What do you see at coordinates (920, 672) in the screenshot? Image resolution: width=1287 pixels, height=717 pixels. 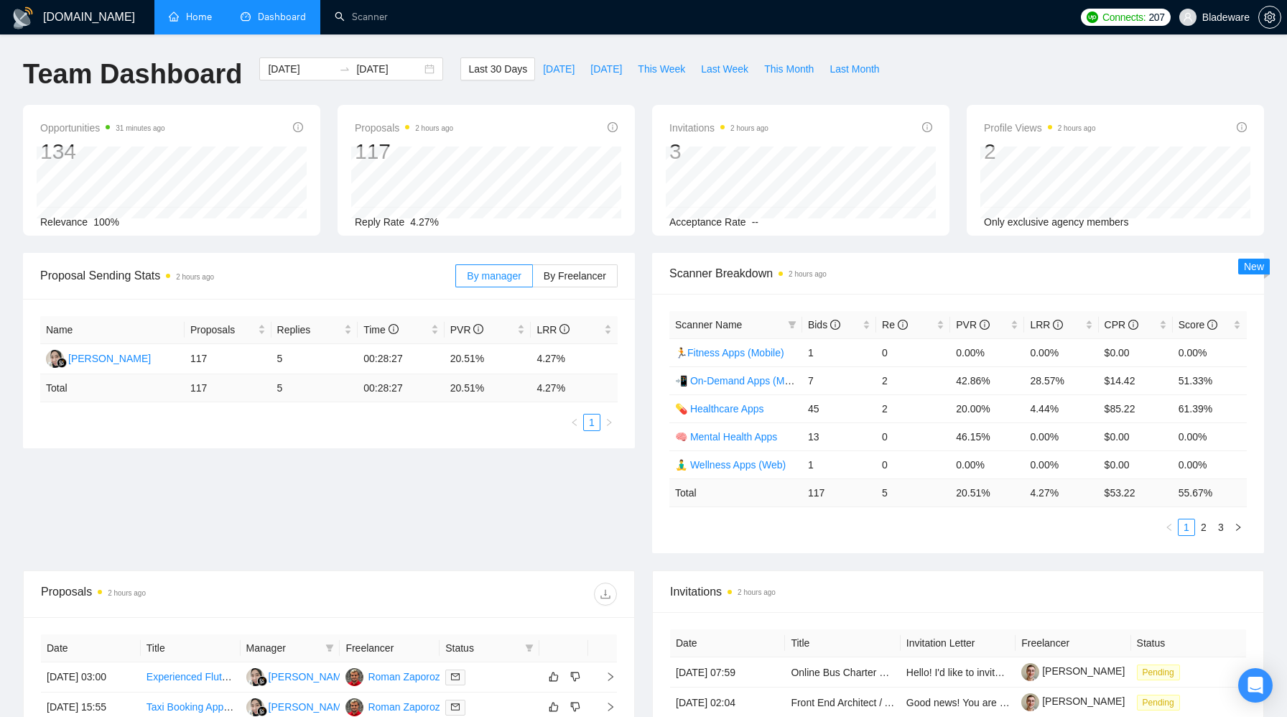 I see `a: Online Bus Charter Quoting/Booking System Development` at bounding box center [920, 672].